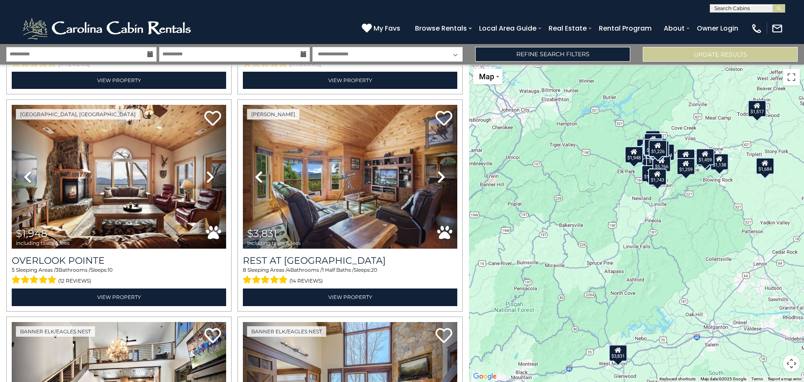 This screenshot has width=804, height=382. Describe the element at coordinates (75, 281) in the screenshot. I see `span: (12 reviews)` at that location.